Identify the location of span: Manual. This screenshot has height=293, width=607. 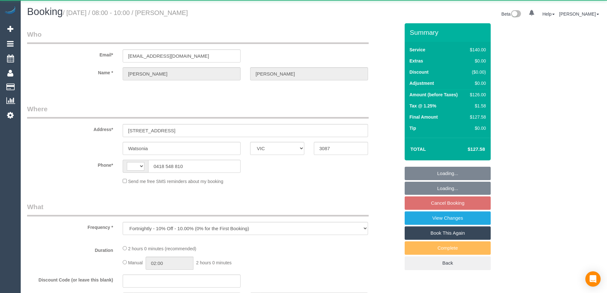
(135, 263).